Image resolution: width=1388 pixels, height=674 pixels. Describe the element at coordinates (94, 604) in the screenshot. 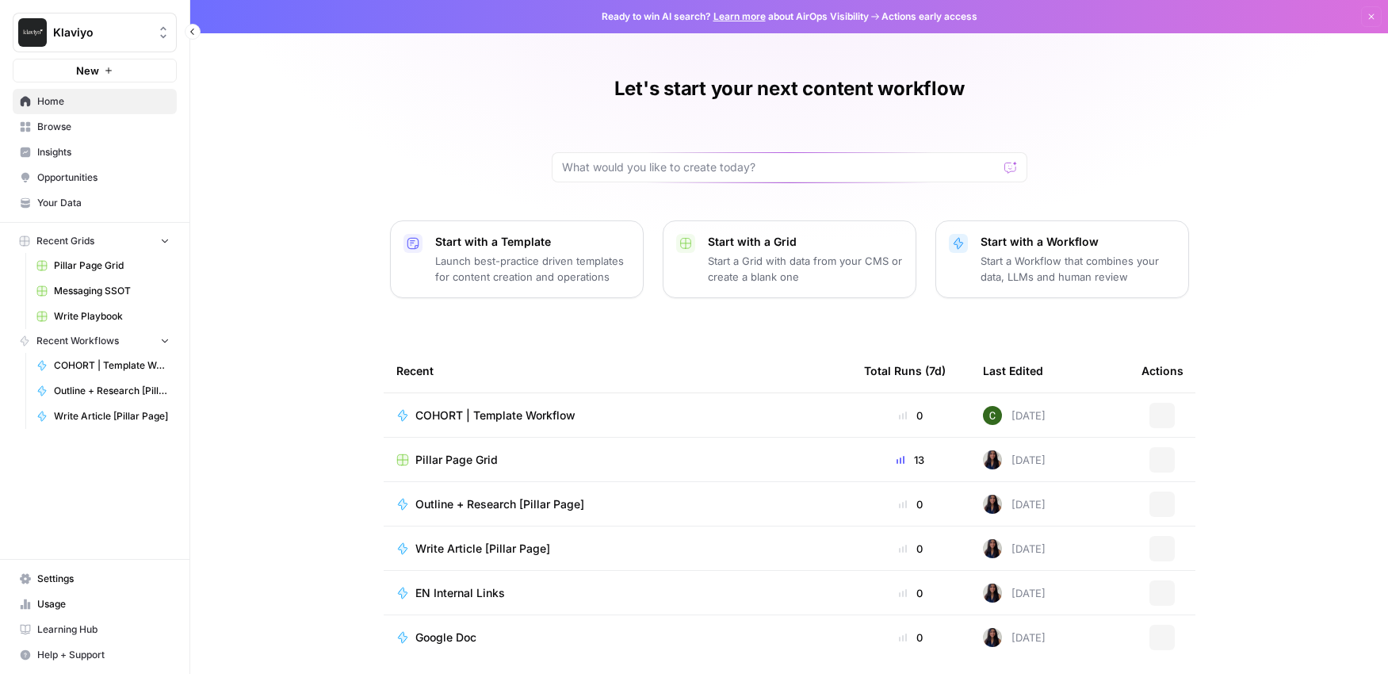

I see `a: Usage` at that location.